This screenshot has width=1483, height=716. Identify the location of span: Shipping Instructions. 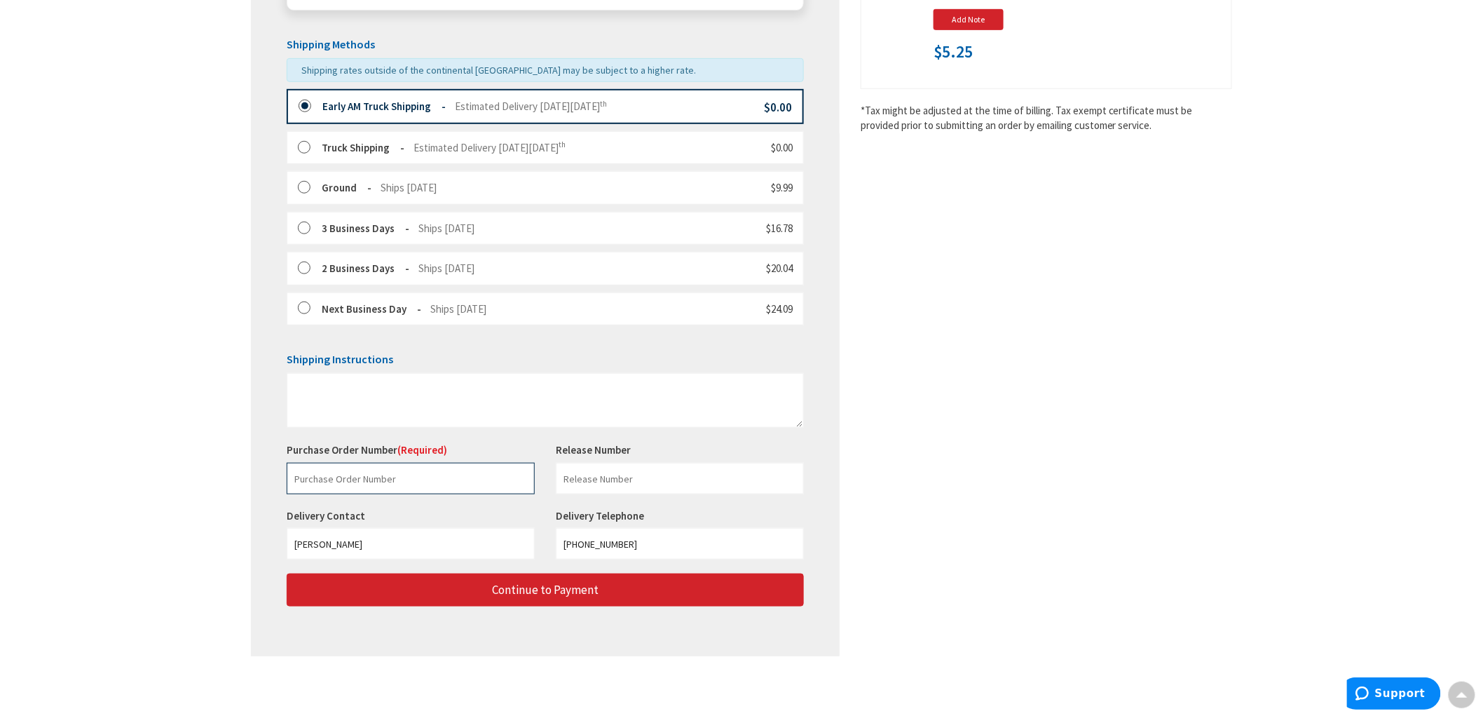
(340, 359).